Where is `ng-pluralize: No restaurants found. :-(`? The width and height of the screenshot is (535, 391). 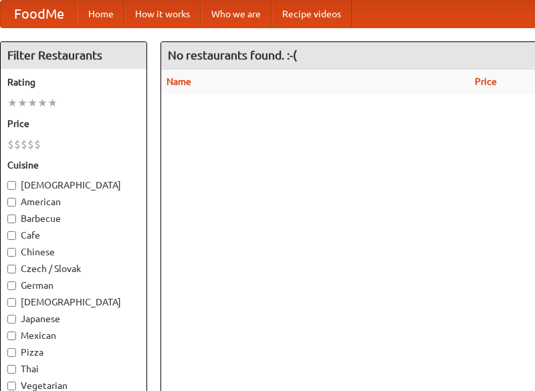 ng-pluralize: No restaurants found. :-( is located at coordinates (232, 55).